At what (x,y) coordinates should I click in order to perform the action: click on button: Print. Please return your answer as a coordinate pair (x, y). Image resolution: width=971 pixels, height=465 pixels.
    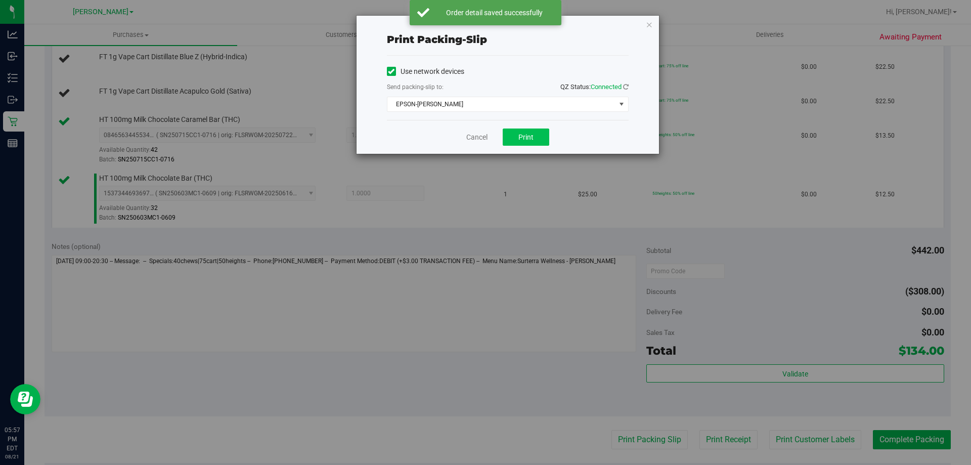
    Looking at the image, I should click on (526, 137).